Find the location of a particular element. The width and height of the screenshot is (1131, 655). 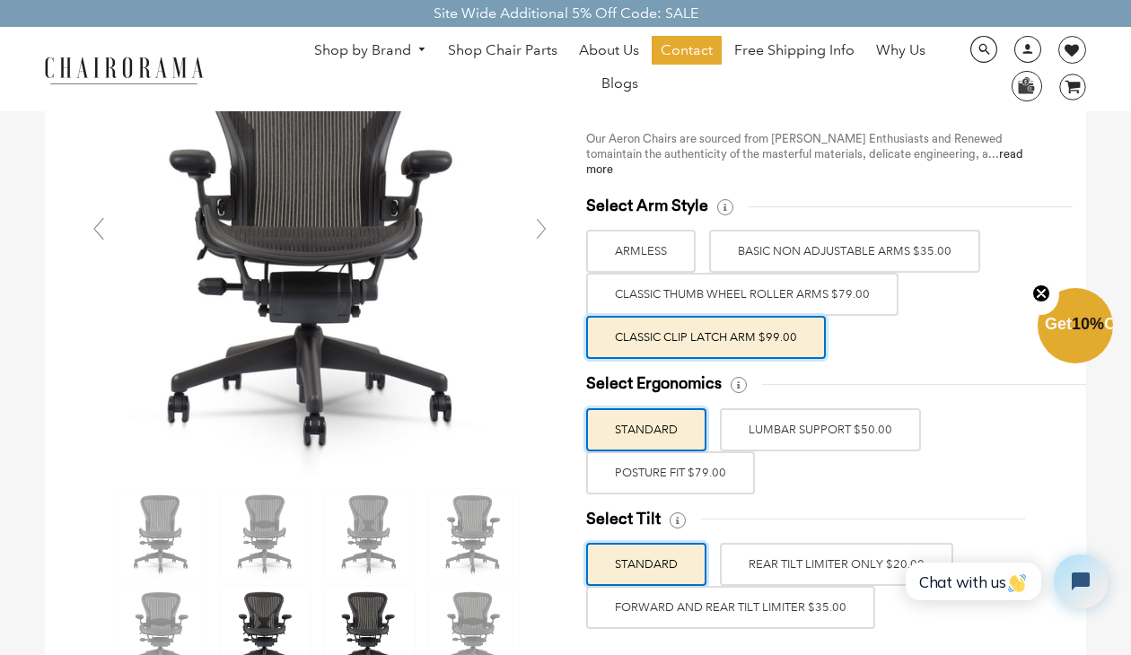

button: Close teaser is located at coordinates (1042, 294).